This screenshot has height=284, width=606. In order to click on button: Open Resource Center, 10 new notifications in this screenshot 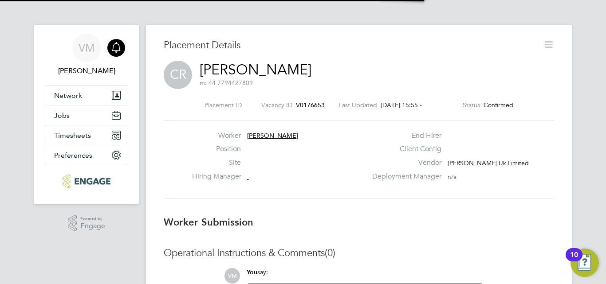, I will do `click(585, 263)`.